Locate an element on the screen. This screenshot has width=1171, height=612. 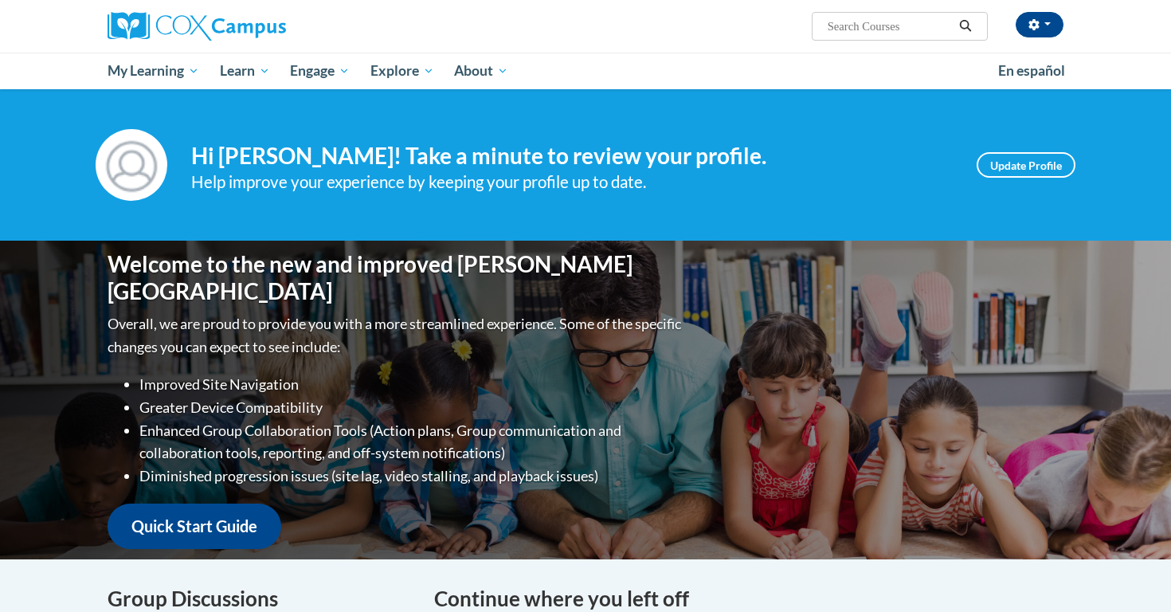
a: Explore is located at coordinates (402, 71).